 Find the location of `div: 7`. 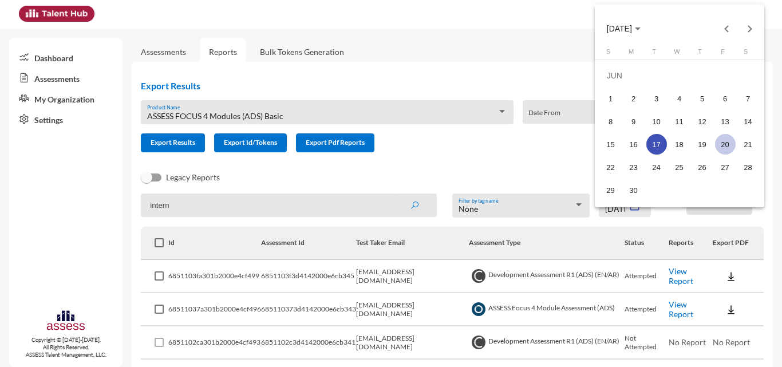

div: 7 is located at coordinates (749, 99).